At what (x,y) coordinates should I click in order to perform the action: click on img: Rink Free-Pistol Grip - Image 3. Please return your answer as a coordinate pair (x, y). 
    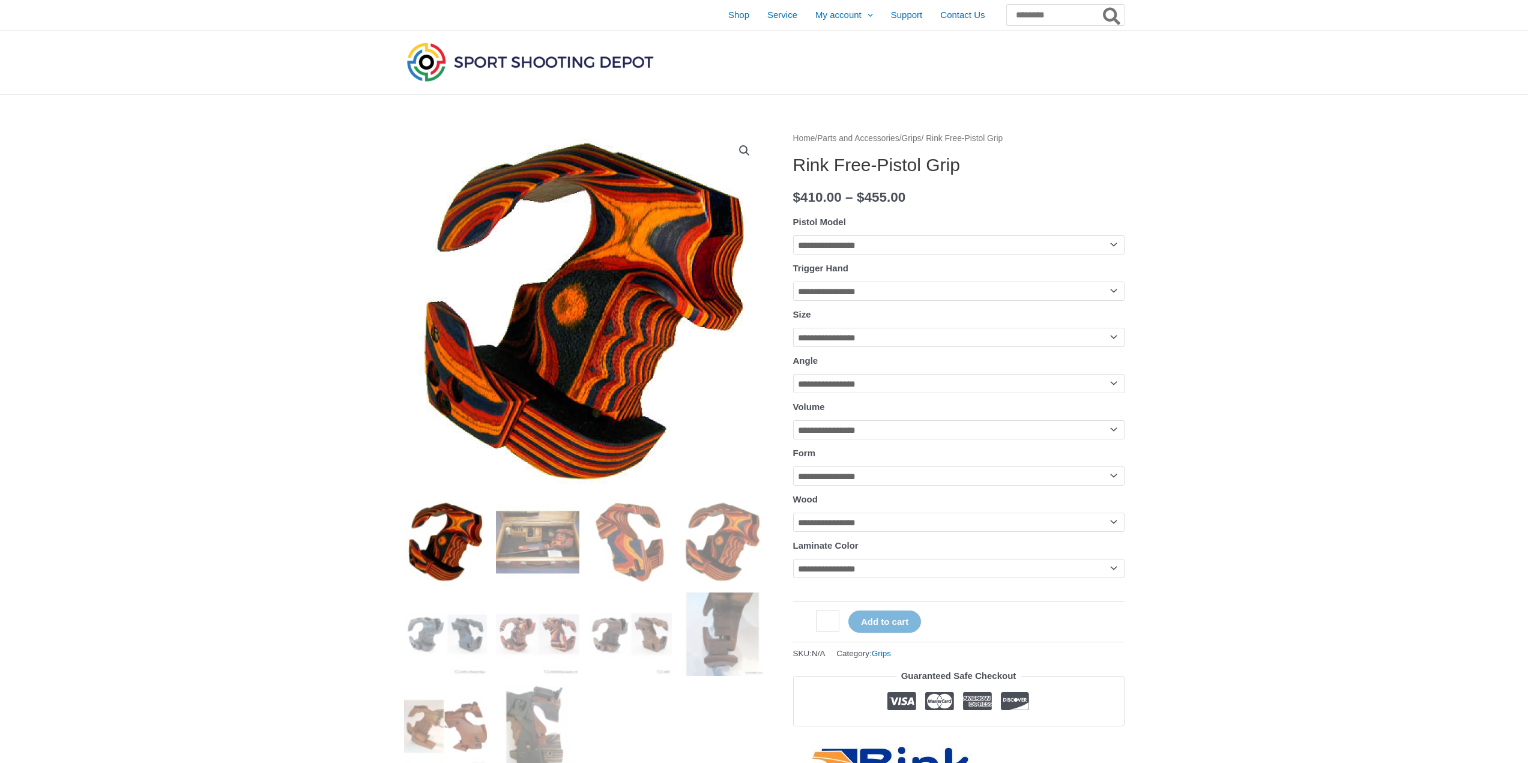
    Looking at the image, I should click on (630, 541).